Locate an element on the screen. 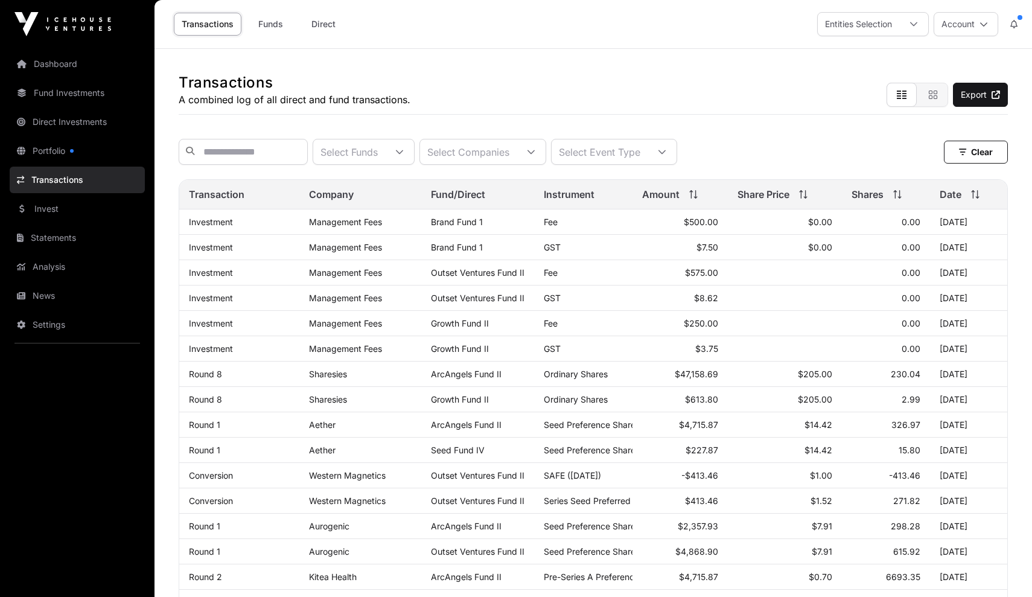 The image size is (1032, 597). div: Select Companies is located at coordinates (468, 151).